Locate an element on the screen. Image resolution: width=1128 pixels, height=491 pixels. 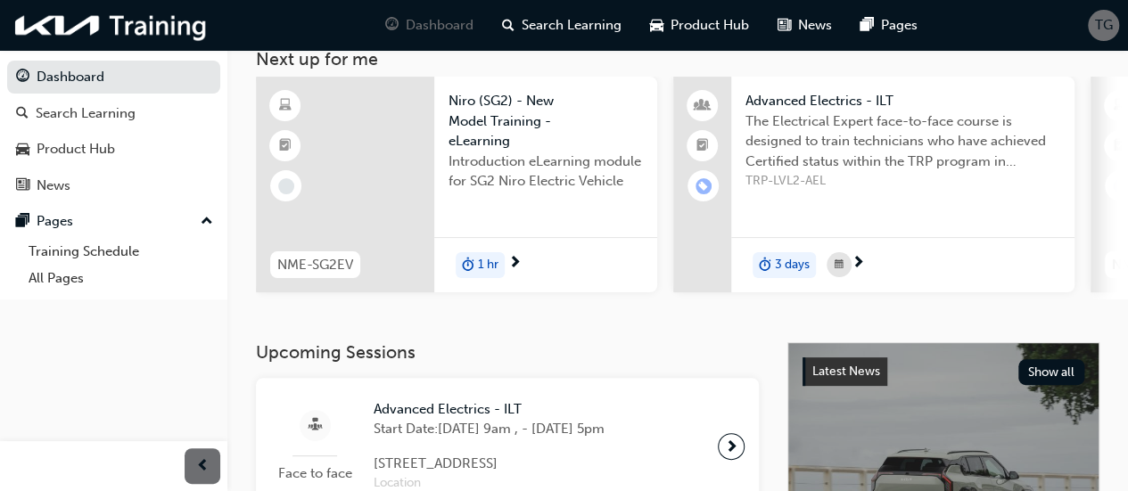
h3: Next up for me is located at coordinates (677, 59).